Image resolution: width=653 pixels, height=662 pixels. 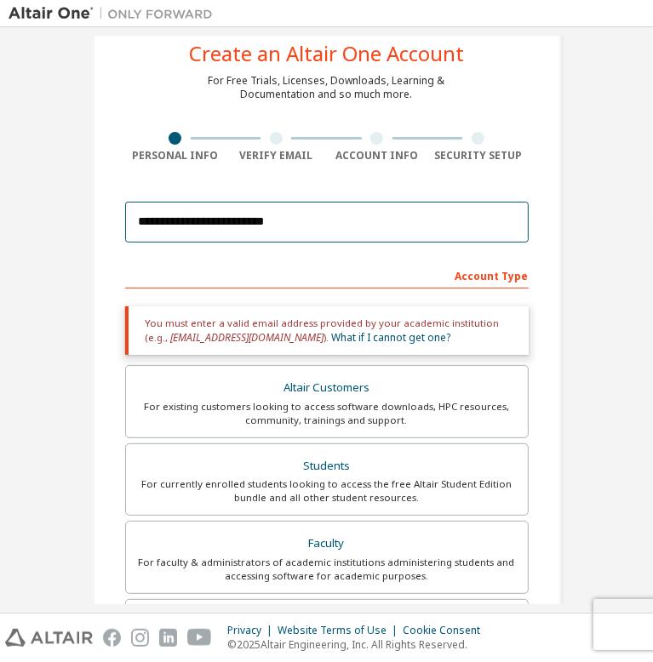 I want to click on div: For existing customers looking to access software downloads, HPC resources, community, trainings ..., so click(x=327, y=414).